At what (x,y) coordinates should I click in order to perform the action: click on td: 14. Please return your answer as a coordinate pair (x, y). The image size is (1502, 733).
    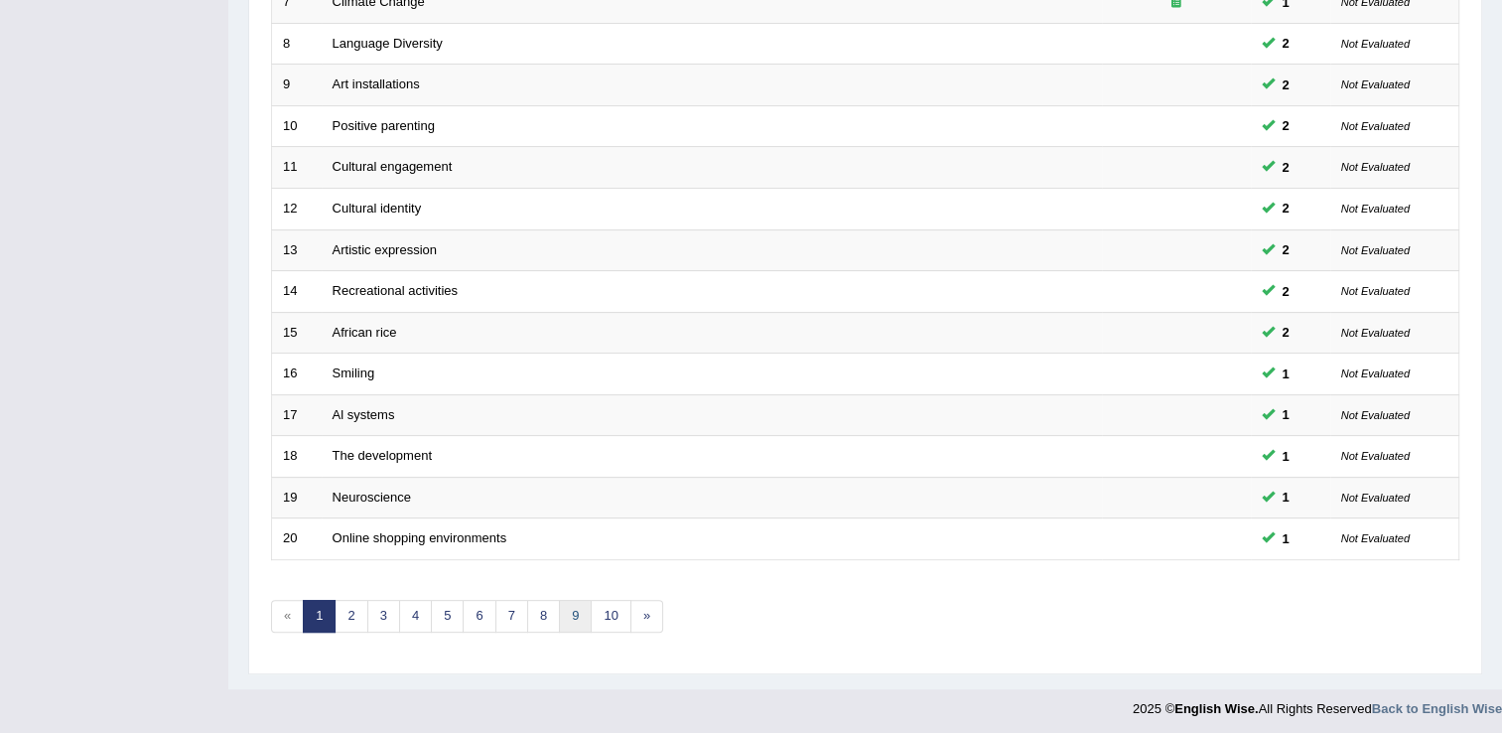
    Looking at the image, I should click on (297, 292).